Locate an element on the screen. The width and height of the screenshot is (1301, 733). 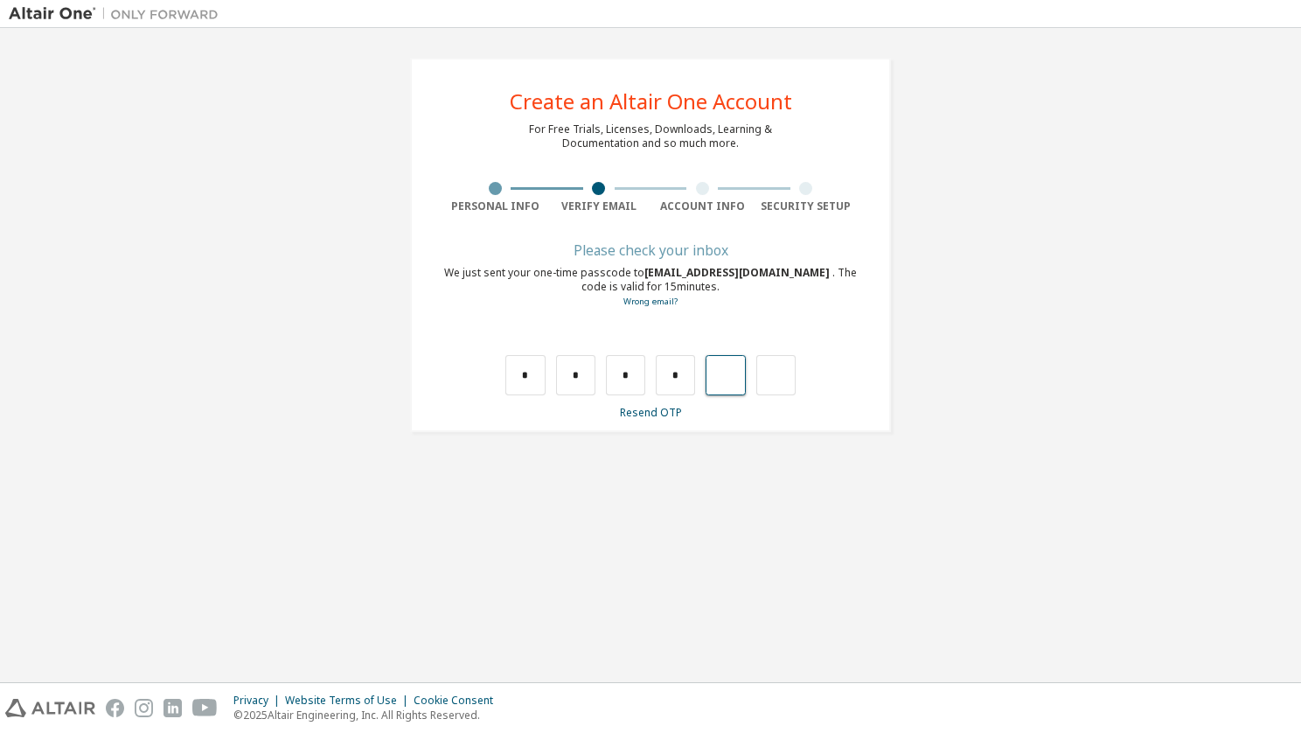
div: Please check your inbox is located at coordinates (651, 250).